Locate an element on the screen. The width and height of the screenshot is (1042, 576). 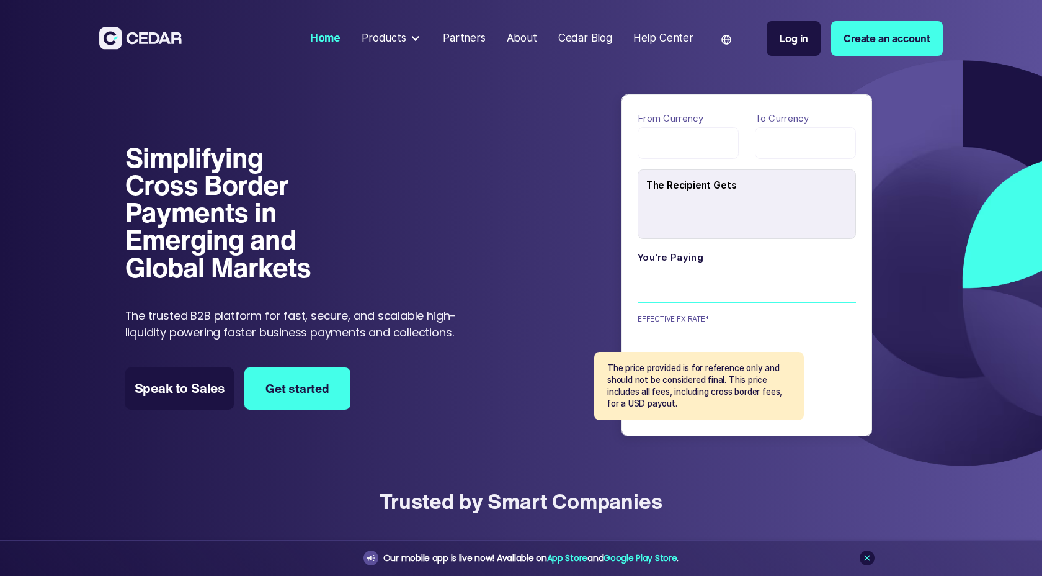
a: Cedar Blog is located at coordinates (585, 38).